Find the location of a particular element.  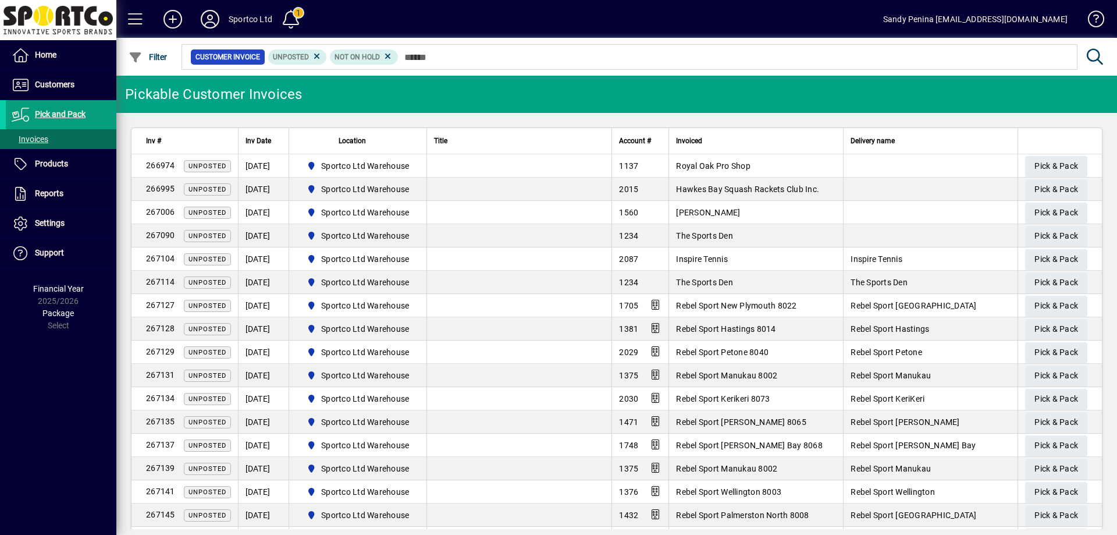

span: Rebel Sport Wellington 8003 is located at coordinates (728, 492).